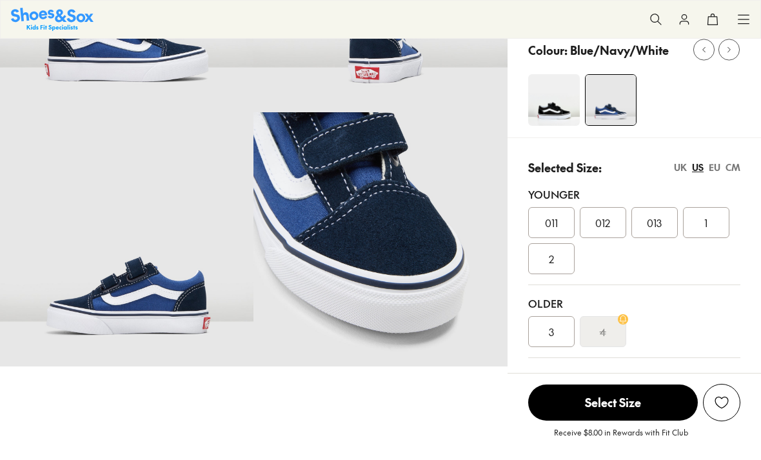 The height and width of the screenshot is (460, 761). What do you see at coordinates (654, 222) in the screenshot?
I see `span: 013` at bounding box center [654, 222].